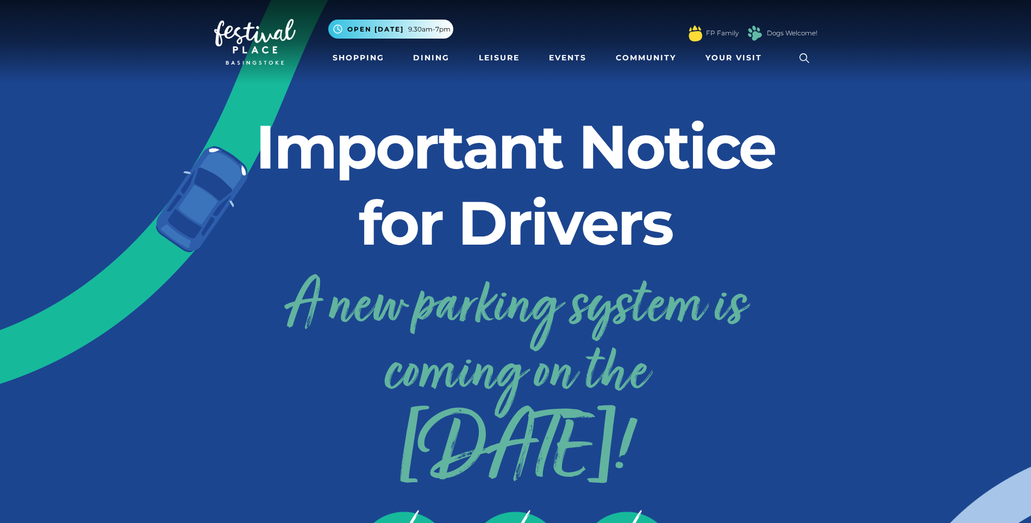  What do you see at coordinates (734, 58) in the screenshot?
I see `span: Your Visit` at bounding box center [734, 58].